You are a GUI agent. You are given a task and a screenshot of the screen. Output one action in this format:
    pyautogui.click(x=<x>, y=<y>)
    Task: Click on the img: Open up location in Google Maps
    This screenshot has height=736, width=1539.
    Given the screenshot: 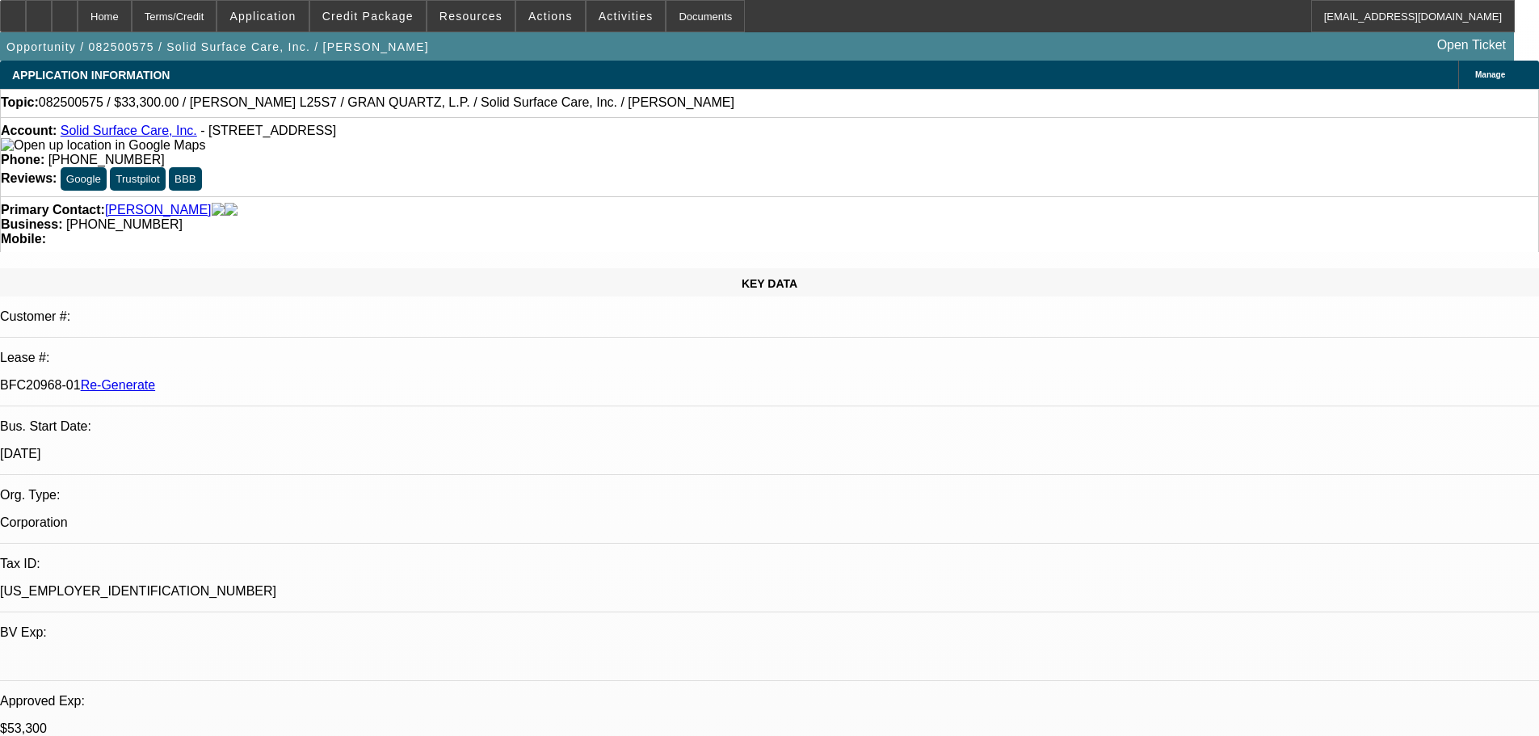 What is the action you would take?
    pyautogui.click(x=103, y=145)
    